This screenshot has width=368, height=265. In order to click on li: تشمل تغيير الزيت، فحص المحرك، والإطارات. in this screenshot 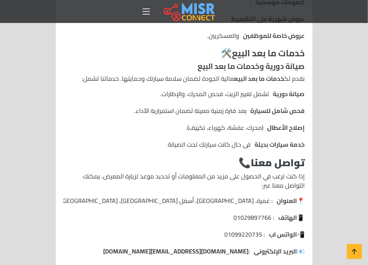, I will do `click(184, 94)`.